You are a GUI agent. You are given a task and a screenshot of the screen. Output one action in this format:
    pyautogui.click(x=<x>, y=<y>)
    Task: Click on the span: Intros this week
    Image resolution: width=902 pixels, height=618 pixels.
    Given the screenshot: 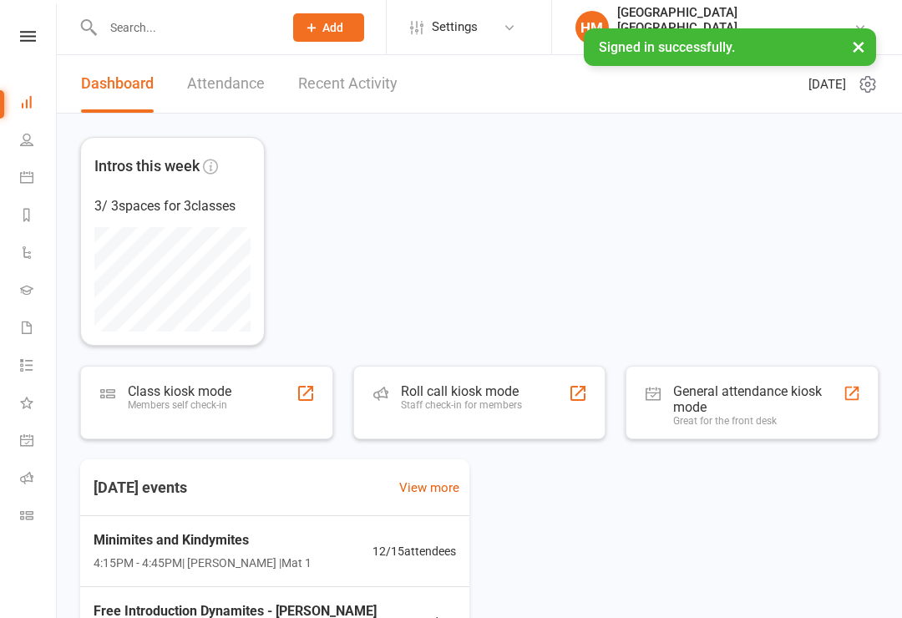 What is the action you would take?
    pyautogui.click(x=147, y=166)
    